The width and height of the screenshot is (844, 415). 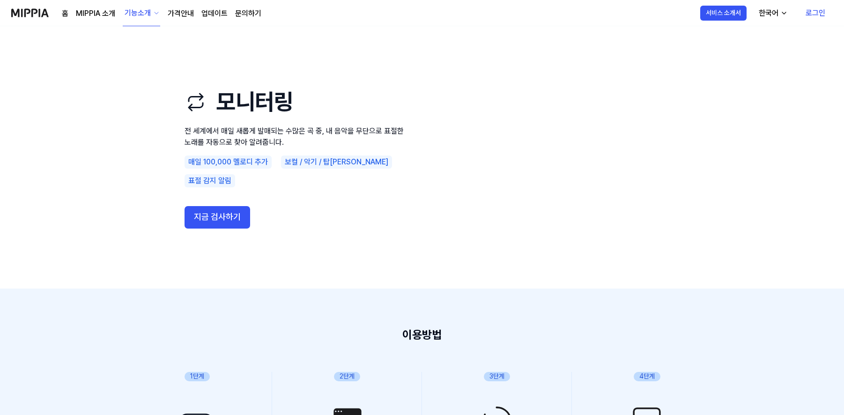 I want to click on a: 문의하기, so click(x=248, y=14).